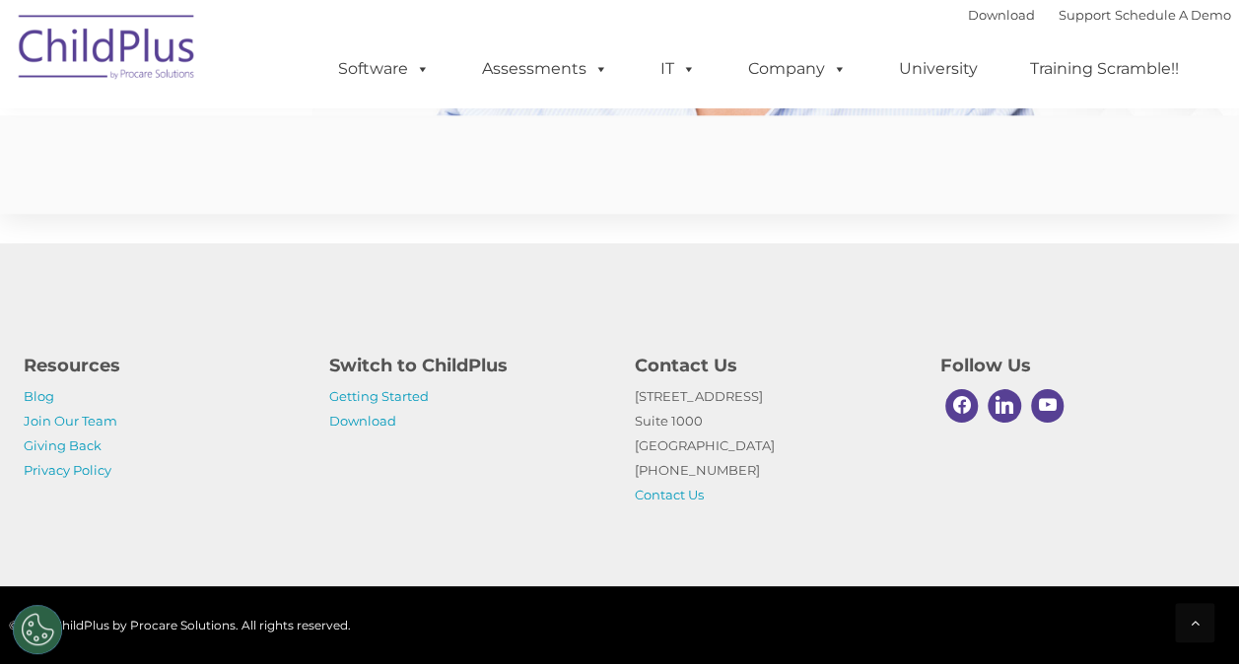 Image resolution: width=1239 pixels, height=664 pixels. What do you see at coordinates (38, 396) in the screenshot?
I see `a: Blog` at bounding box center [38, 396].